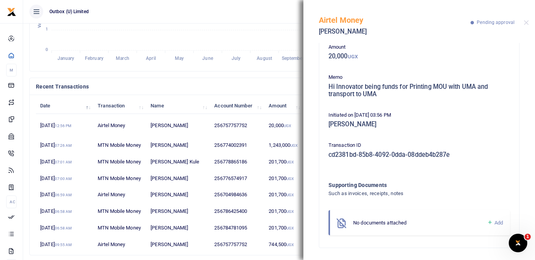 The width and height of the screenshot is (535, 260). What do you see at coordinates (494, 222) in the screenshot?
I see `a: Add` at bounding box center [494, 222].